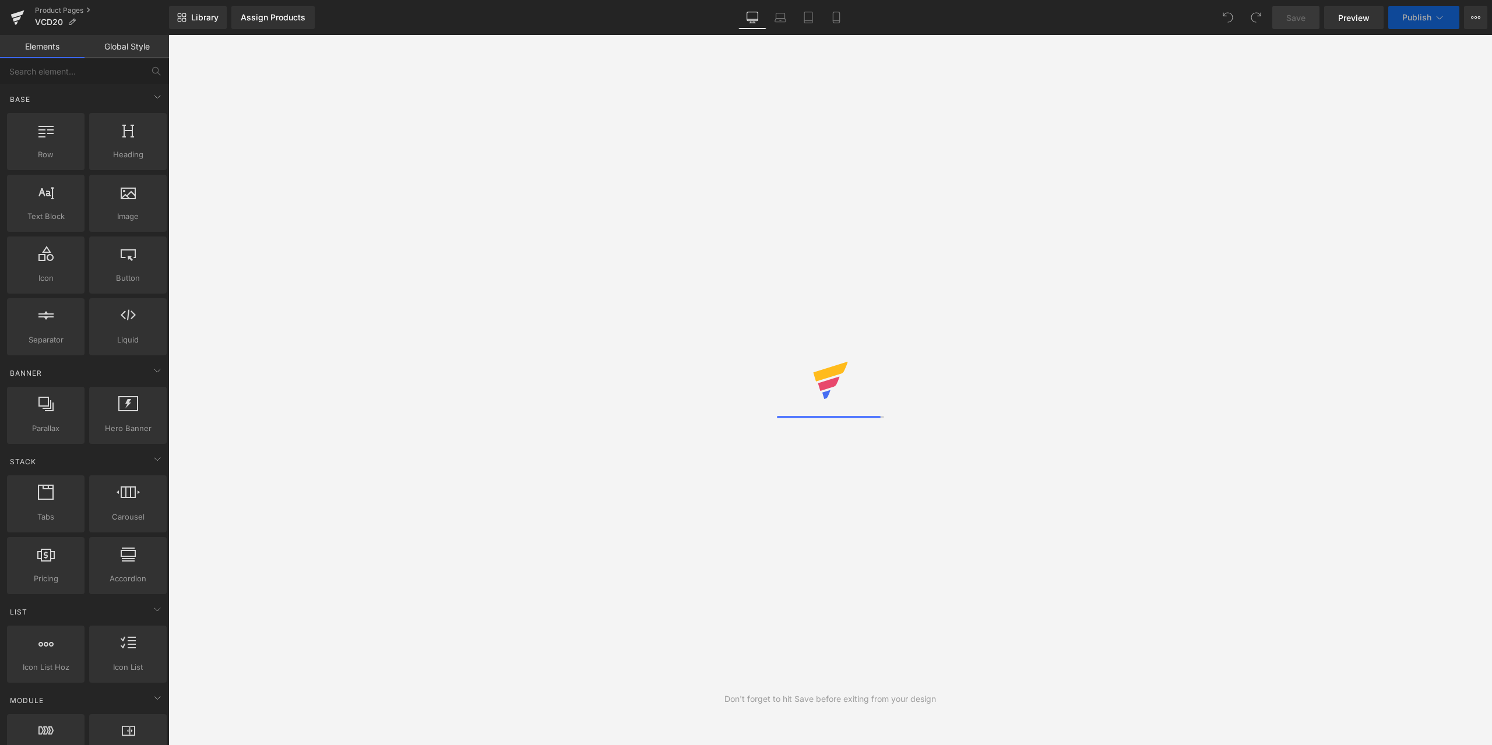 This screenshot has width=1492, height=745. Describe the element at coordinates (26, 373) in the screenshot. I see `span: Banner` at that location.